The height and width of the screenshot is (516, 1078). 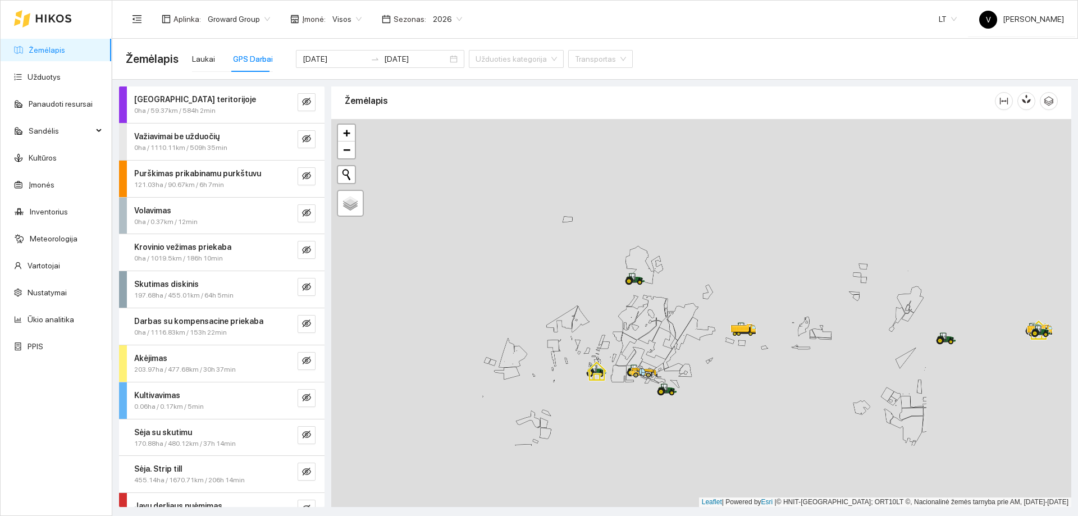 What do you see at coordinates (295, 19) in the screenshot?
I see `span: shop` at bounding box center [295, 19].